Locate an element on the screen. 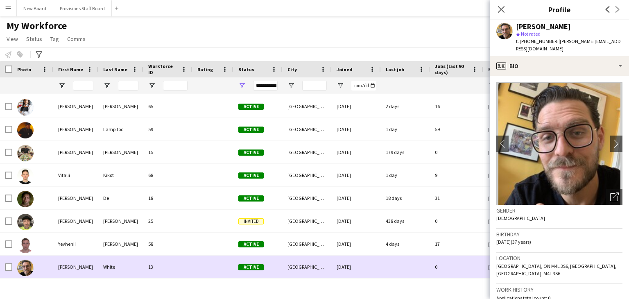  span: My Workforce is located at coordinates (36, 26).